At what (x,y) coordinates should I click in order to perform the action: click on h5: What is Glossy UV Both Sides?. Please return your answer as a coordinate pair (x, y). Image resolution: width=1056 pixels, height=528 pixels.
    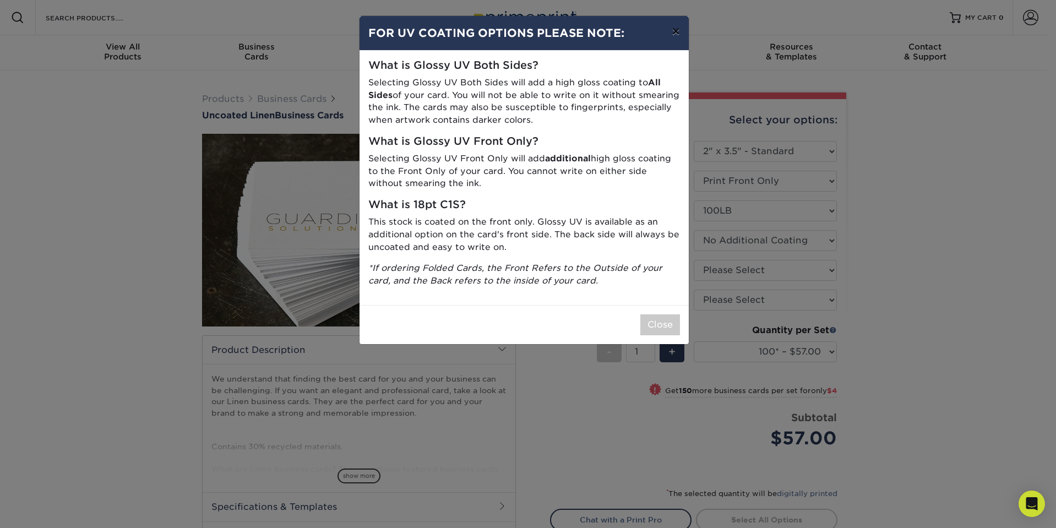
    Looking at the image, I should click on (524, 66).